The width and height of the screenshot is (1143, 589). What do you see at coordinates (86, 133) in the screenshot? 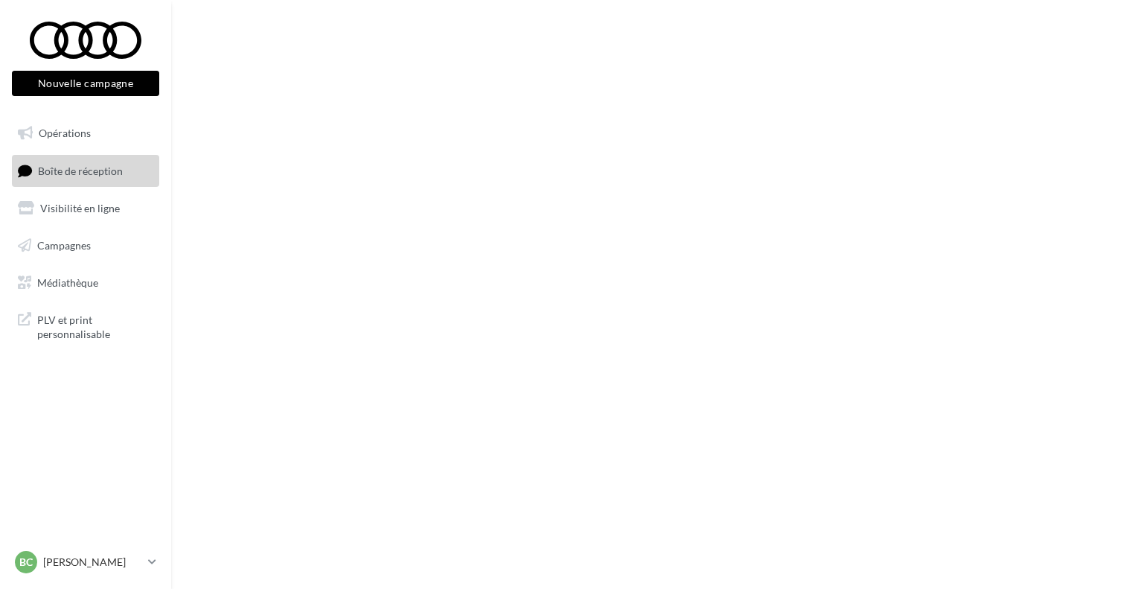
I see `a: Opérations` at bounding box center [86, 133].